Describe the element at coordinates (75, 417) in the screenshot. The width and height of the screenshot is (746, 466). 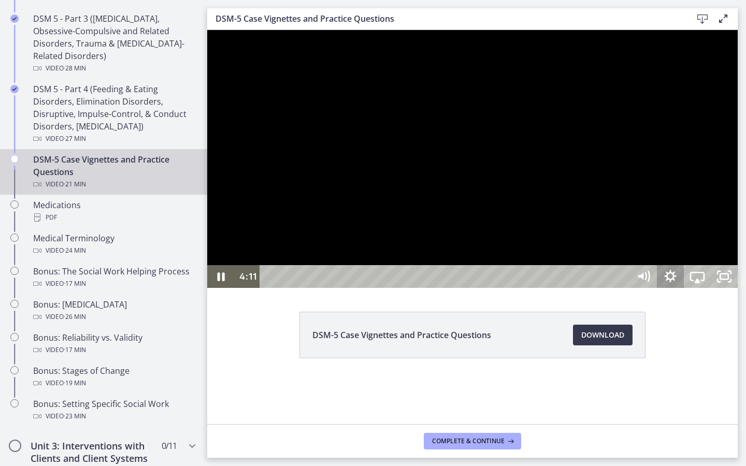
I see `span: · 23 min` at that location.